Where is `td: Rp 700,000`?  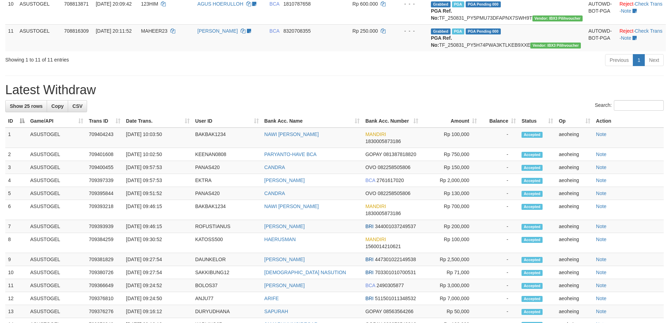 td: Rp 700,000 is located at coordinates (450, 210).